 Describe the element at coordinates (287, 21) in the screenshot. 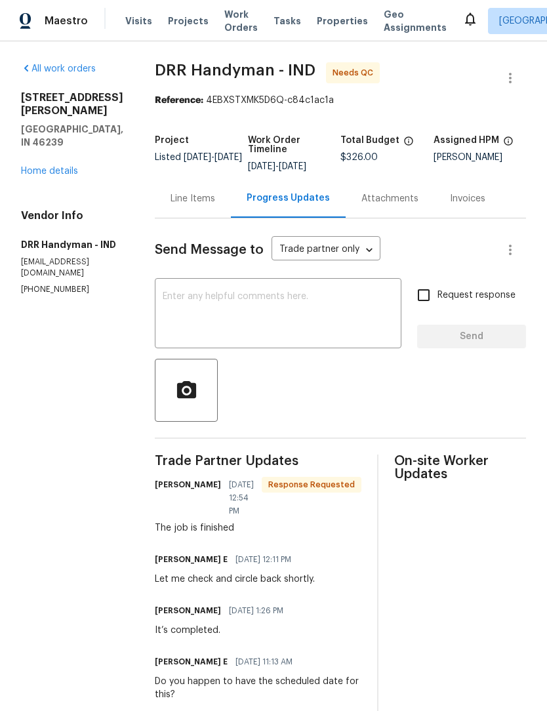

I see `span: Tasks` at that location.